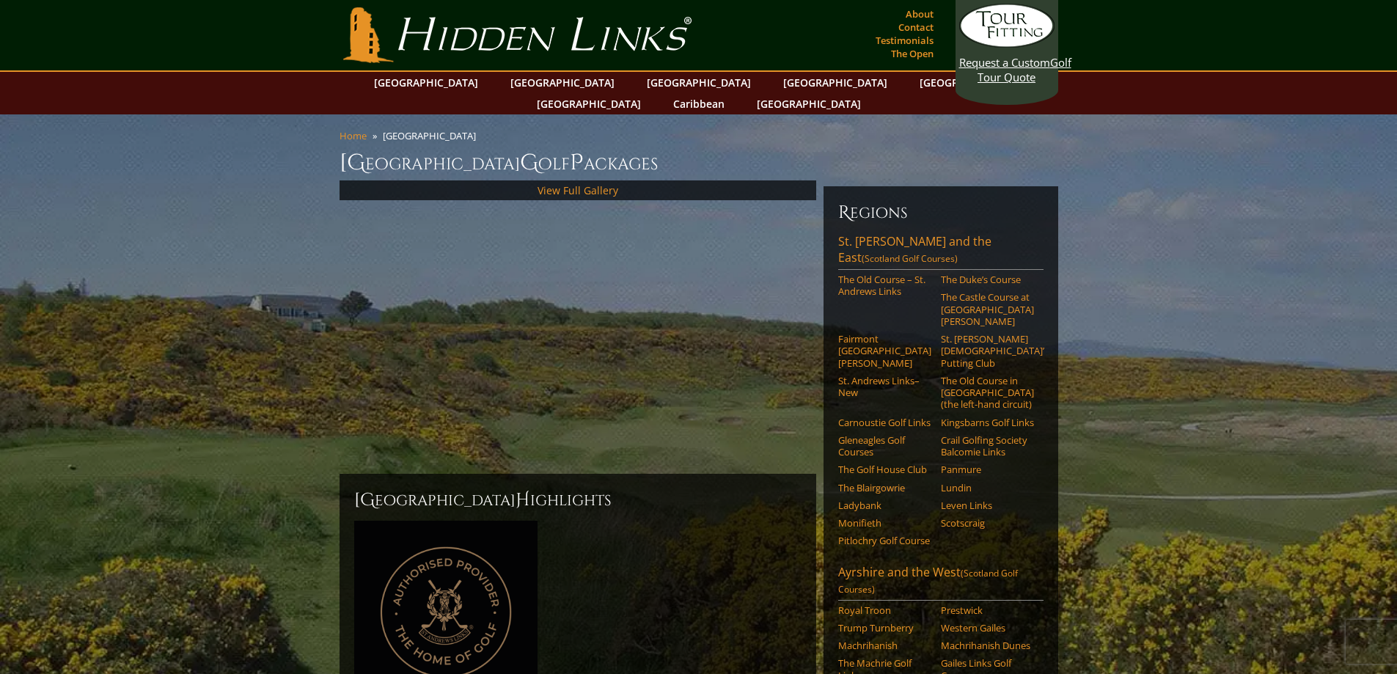 The image size is (1397, 674). What do you see at coordinates (904, 40) in the screenshot?
I see `a: Testimonials` at bounding box center [904, 40].